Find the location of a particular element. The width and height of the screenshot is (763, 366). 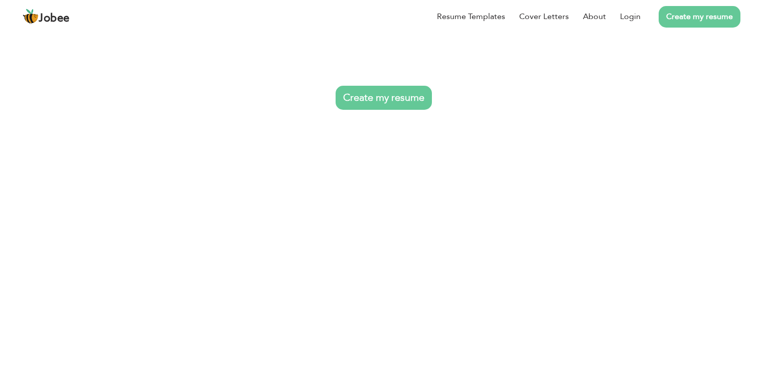

a: Cover Letters is located at coordinates (544, 17).